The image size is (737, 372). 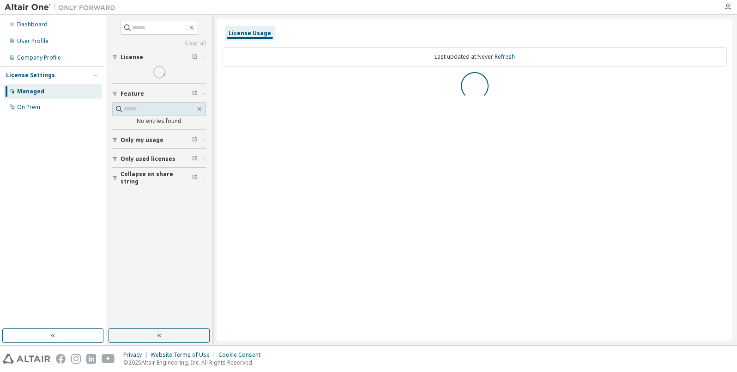 I want to click on button: Only used licenses, so click(x=159, y=159).